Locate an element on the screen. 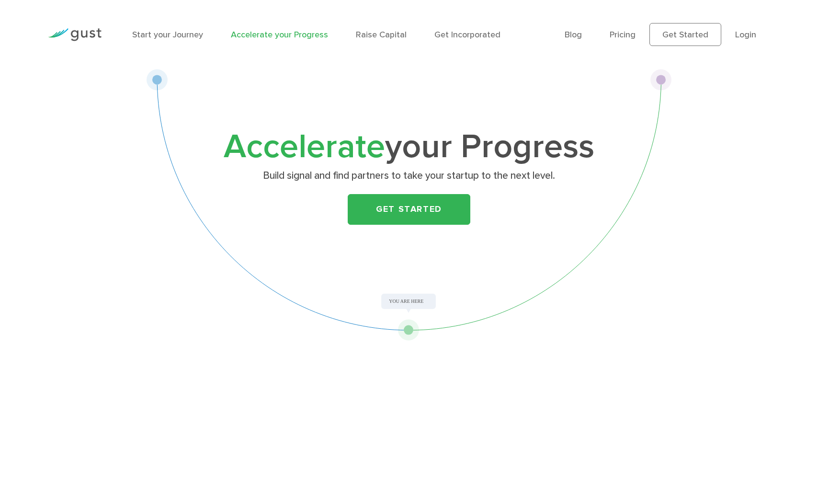  p: Build signal and find partners to take your startup to the next level. is located at coordinates (409, 176).